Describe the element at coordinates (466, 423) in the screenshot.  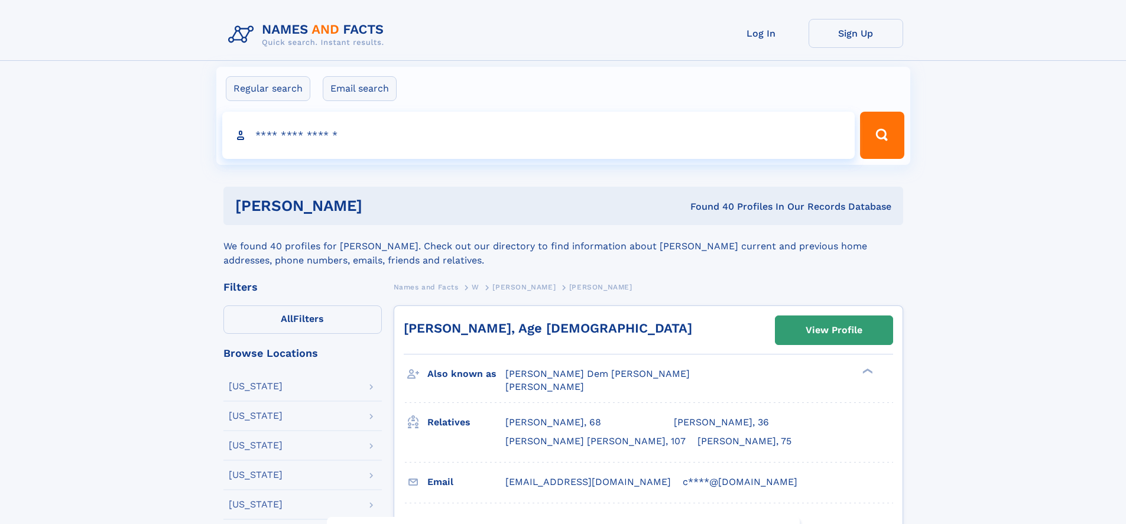
I see `h3: Relatives` at that location.